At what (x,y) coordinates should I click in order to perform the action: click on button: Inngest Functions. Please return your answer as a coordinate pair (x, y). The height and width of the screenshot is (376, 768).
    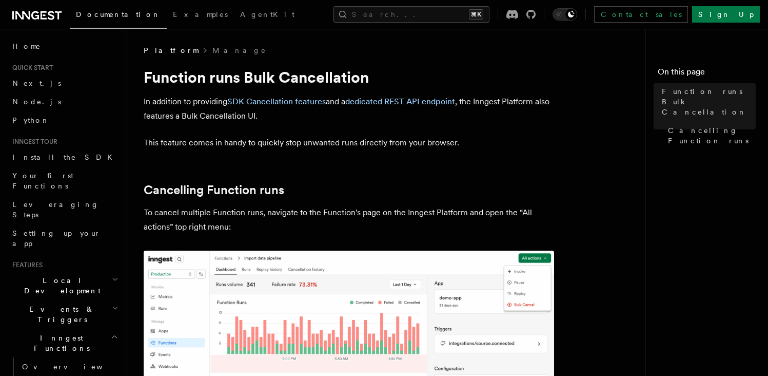
    Looking at the image, I should click on (64, 343).